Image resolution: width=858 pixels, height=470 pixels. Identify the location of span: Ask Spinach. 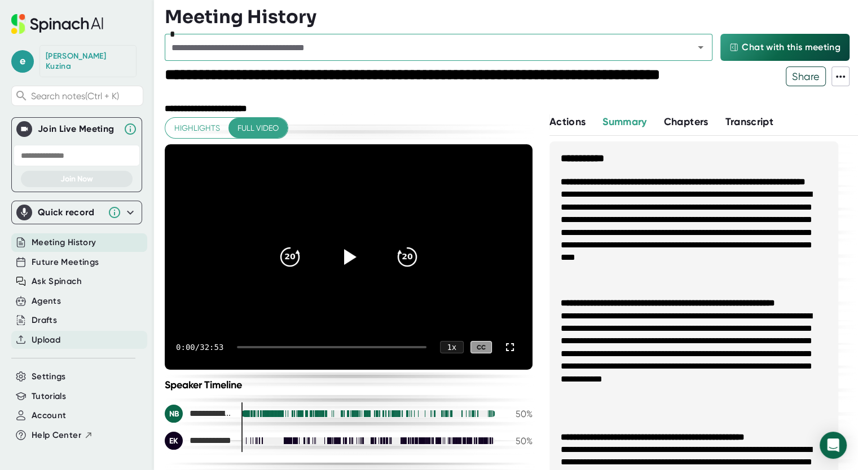
(56, 281).